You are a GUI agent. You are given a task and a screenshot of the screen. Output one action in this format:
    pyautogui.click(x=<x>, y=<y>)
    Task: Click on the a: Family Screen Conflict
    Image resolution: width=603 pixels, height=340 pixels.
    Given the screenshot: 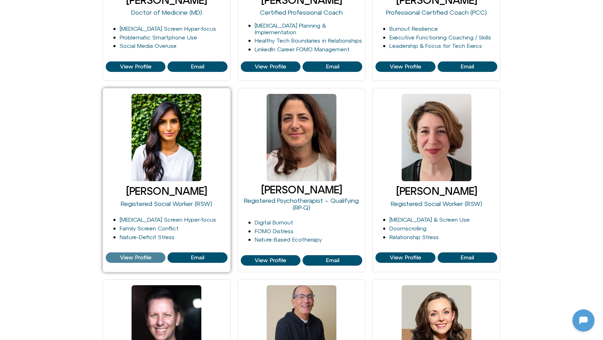 What is the action you would take?
    pyautogui.click(x=149, y=228)
    